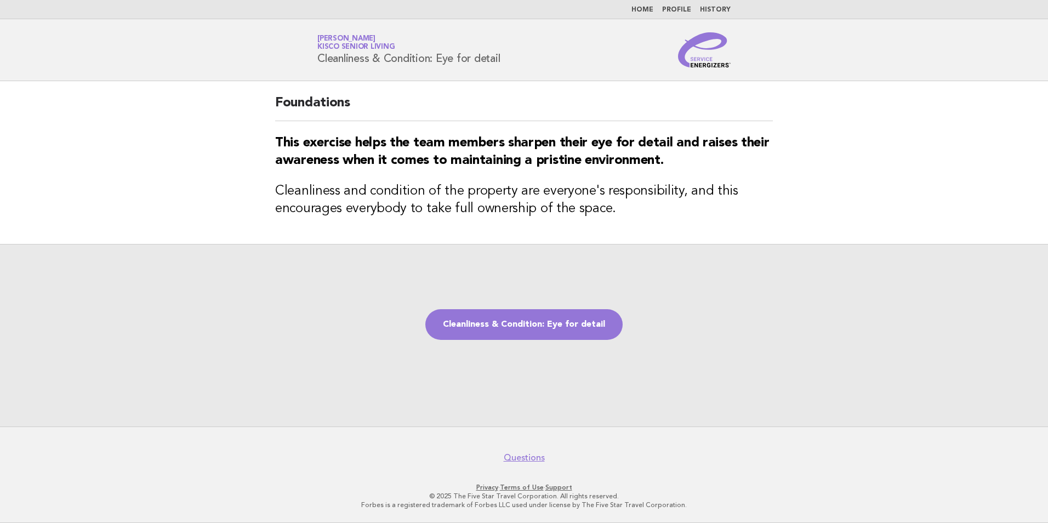  Describe the element at coordinates (522, 152) in the screenshot. I see `strong: This exercise helps the team members sharpen their eye for detail and raises their awareness when...` at that location.